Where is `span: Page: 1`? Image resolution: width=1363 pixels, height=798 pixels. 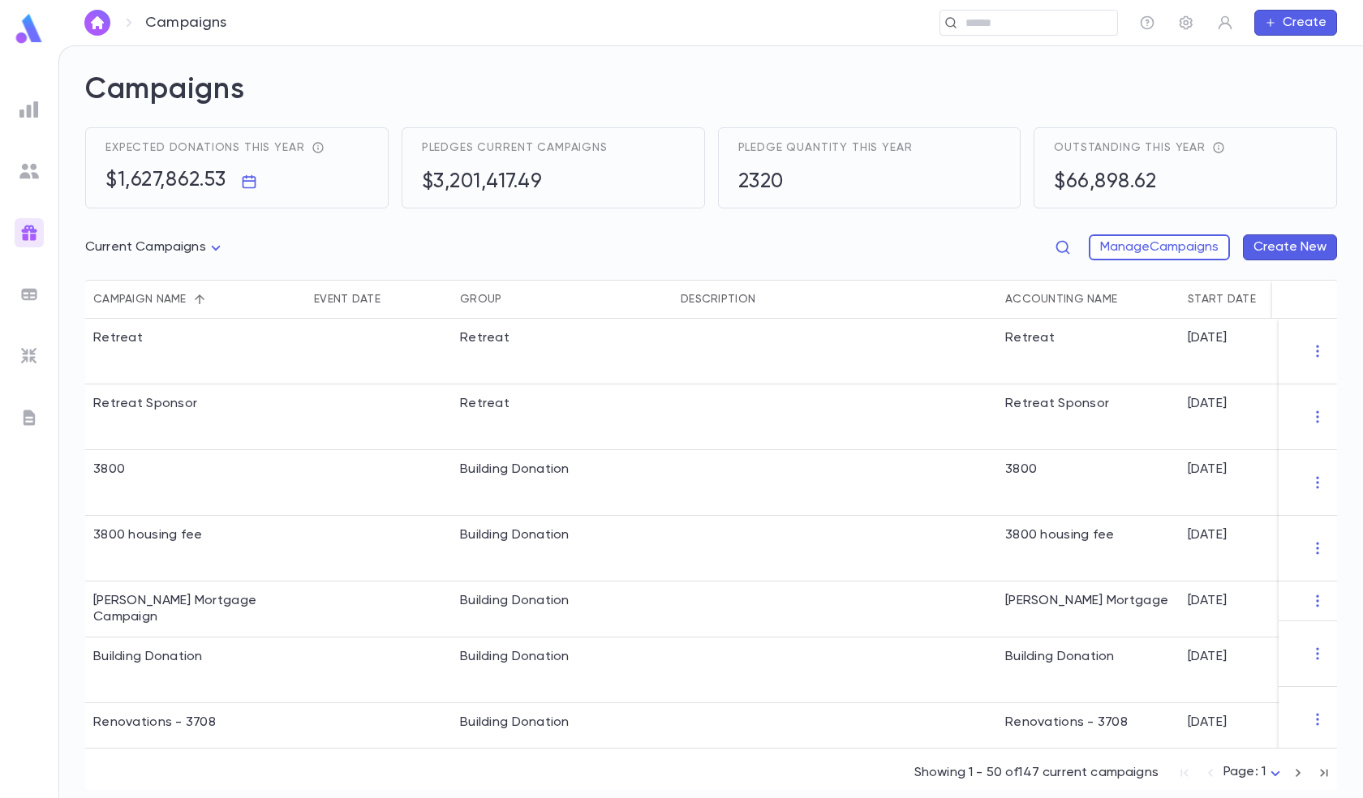
span: Page: 1 is located at coordinates (1245, 772).